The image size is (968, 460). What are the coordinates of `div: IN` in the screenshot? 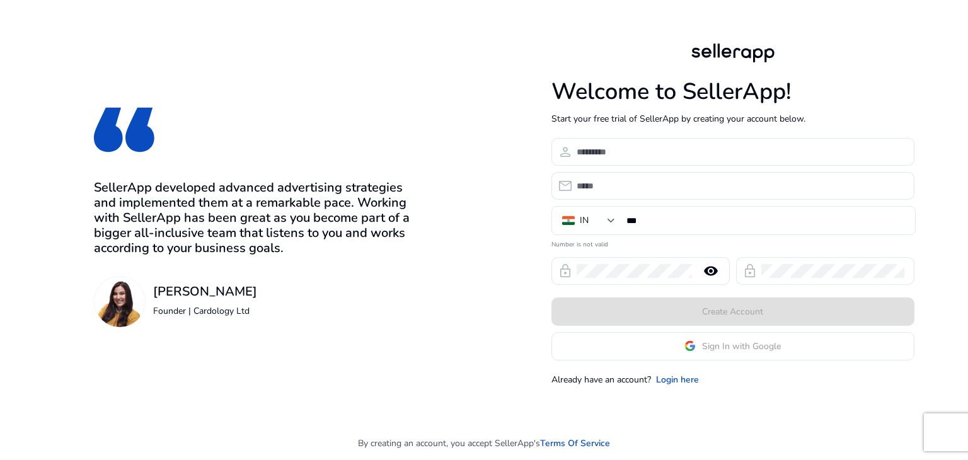 It's located at (584, 220).